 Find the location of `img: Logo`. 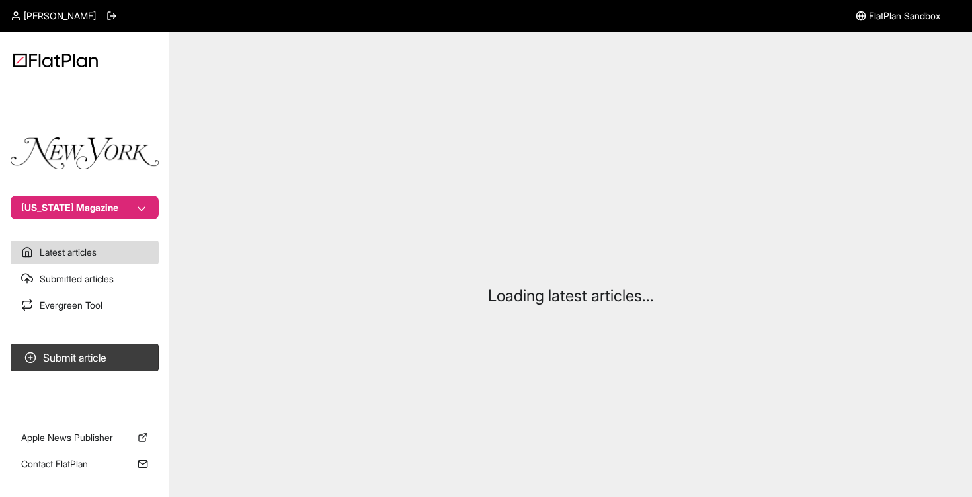

img: Logo is located at coordinates (56, 60).